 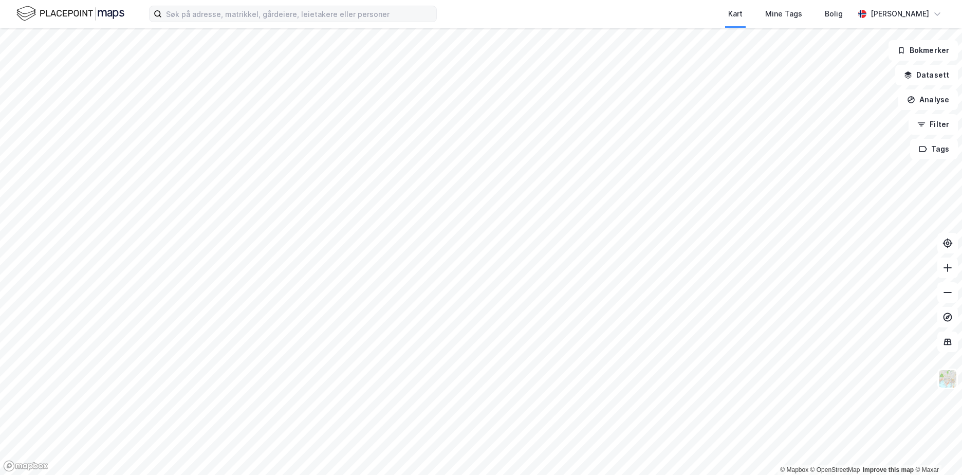 What do you see at coordinates (948, 379) in the screenshot?
I see `img: Z` at bounding box center [948, 379].